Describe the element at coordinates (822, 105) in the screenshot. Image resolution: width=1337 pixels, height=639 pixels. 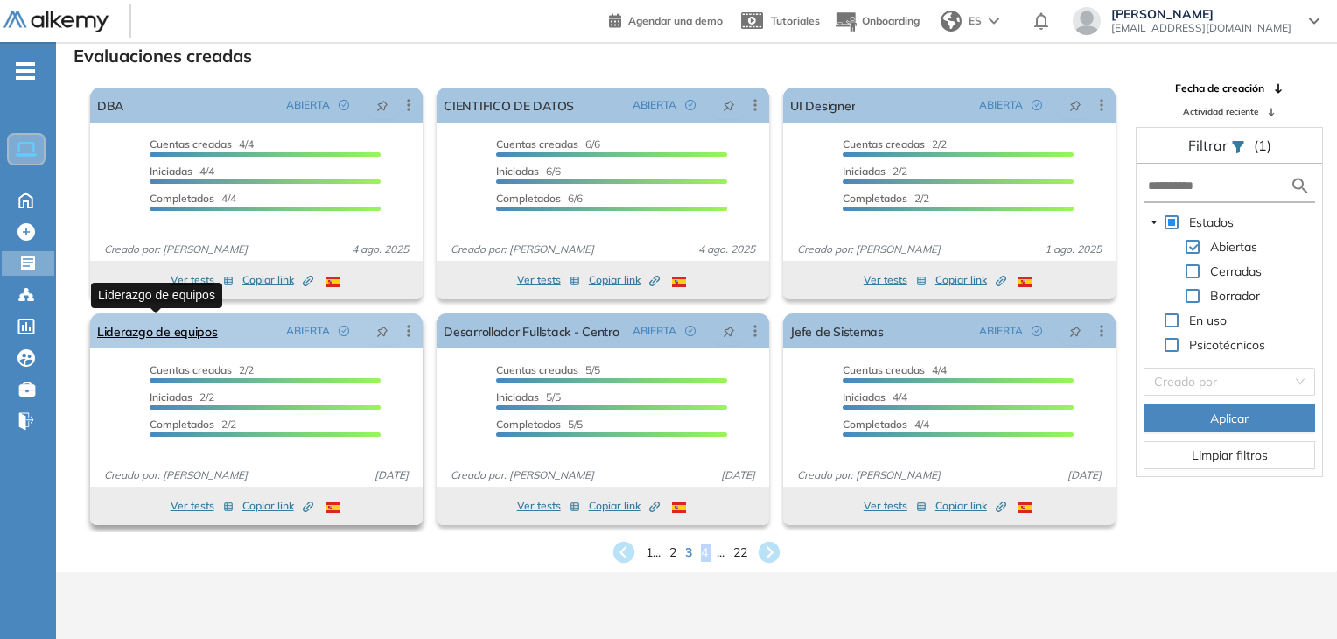
I see `a: UI Designer` at that location.